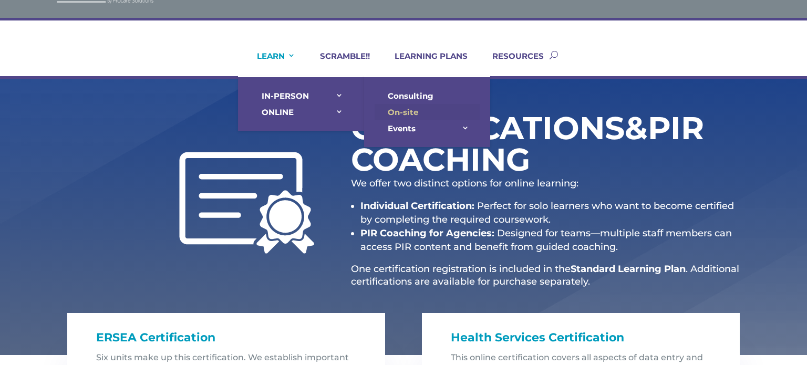 The width and height of the screenshot is (807, 365). Describe the element at coordinates (427, 233) in the screenshot. I see `strong: PIR Coaching for Agencies:` at that location.